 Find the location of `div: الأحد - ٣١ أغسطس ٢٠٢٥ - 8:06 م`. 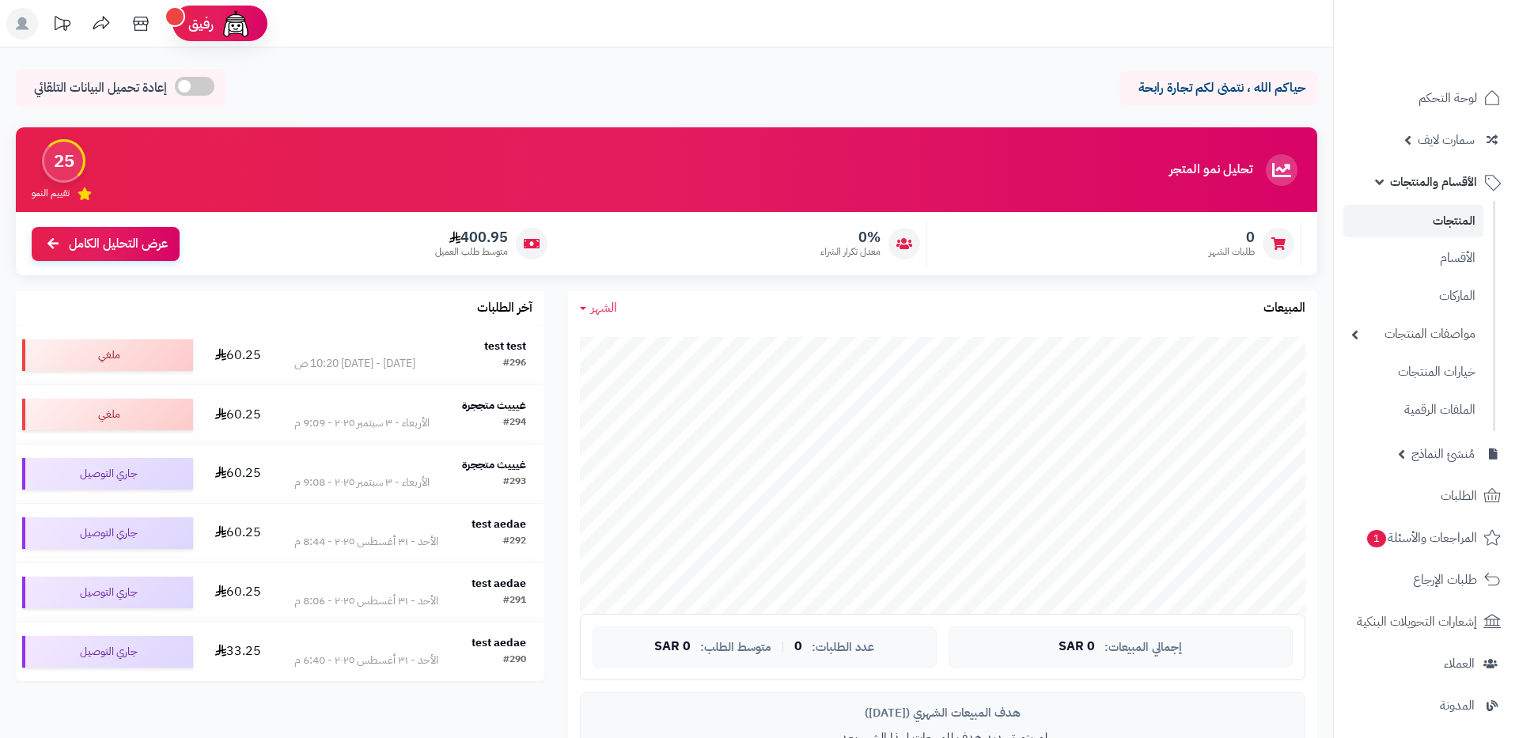

div: الأحد - ٣١ أغسطس ٢٠٢٥ - 8:06 م is located at coordinates (366, 601).